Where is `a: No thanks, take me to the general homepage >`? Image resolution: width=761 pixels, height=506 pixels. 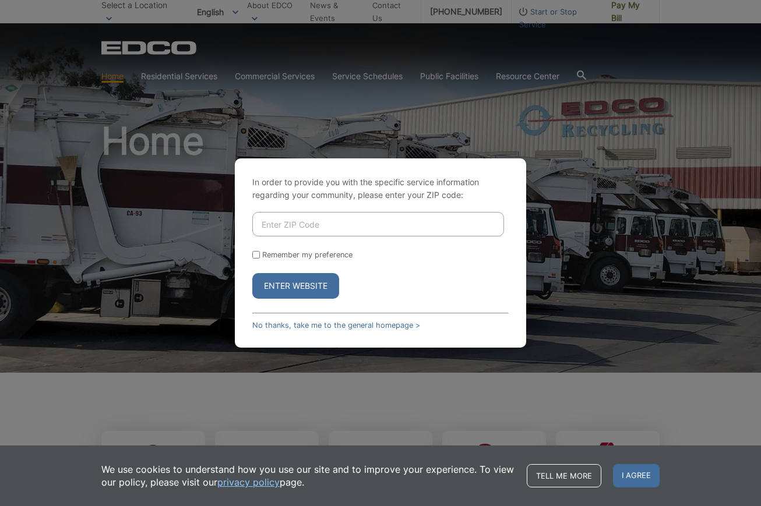
a: No thanks, take me to the general homepage > is located at coordinates (336, 325).